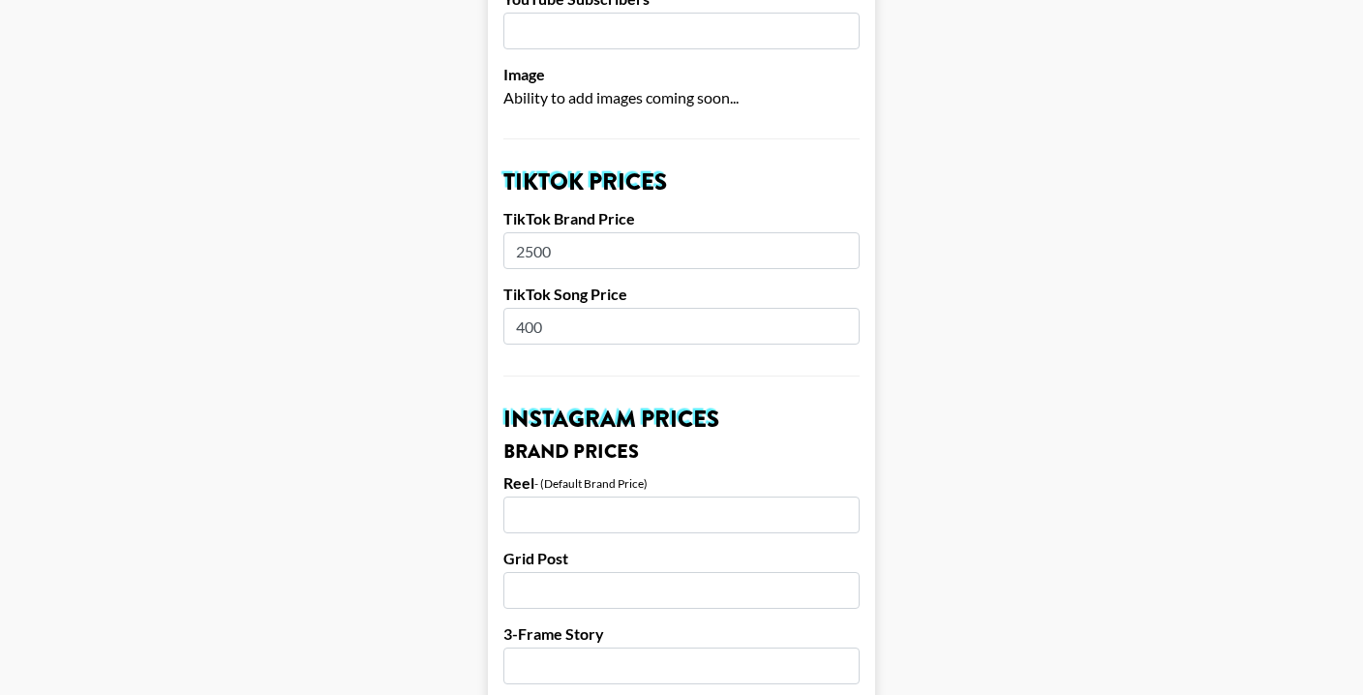 The width and height of the screenshot is (1363, 695). I want to click on h2: TikTok Prices, so click(681, 182).